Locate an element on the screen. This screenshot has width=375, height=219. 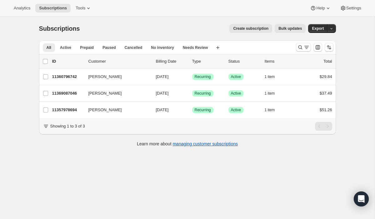
span: Create subscription is located at coordinates (251, 28).